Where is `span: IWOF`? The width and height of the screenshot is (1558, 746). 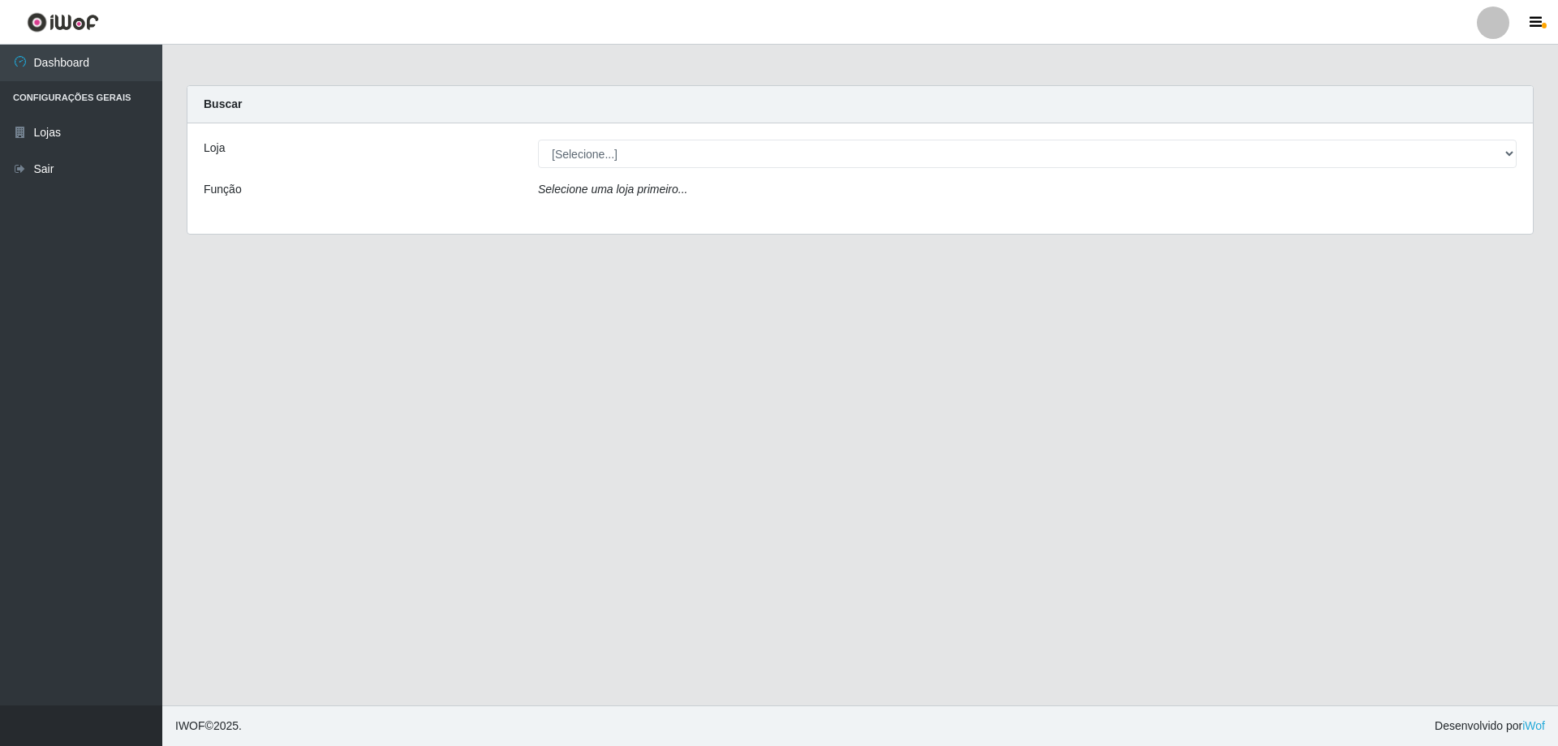 span: IWOF is located at coordinates (190, 725).